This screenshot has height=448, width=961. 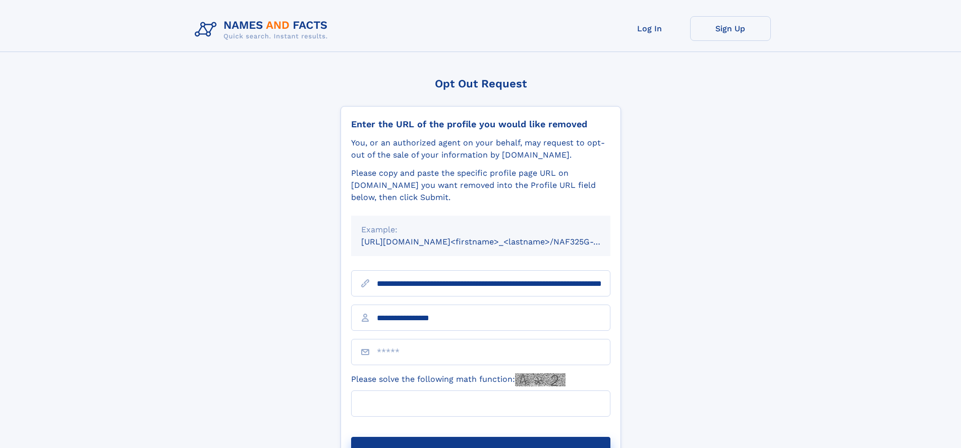 I want to click on a: Log In, so click(x=650, y=28).